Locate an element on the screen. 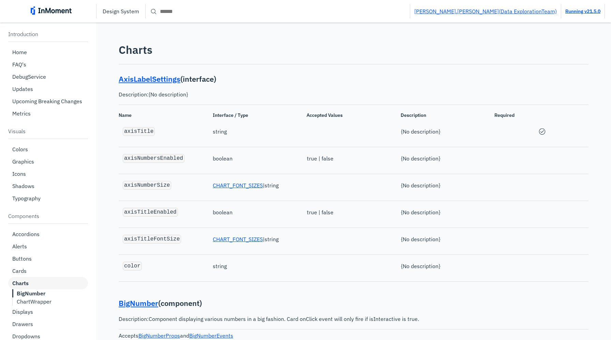 This screenshot has width=611, height=340. p: Colors is located at coordinates (20, 149).